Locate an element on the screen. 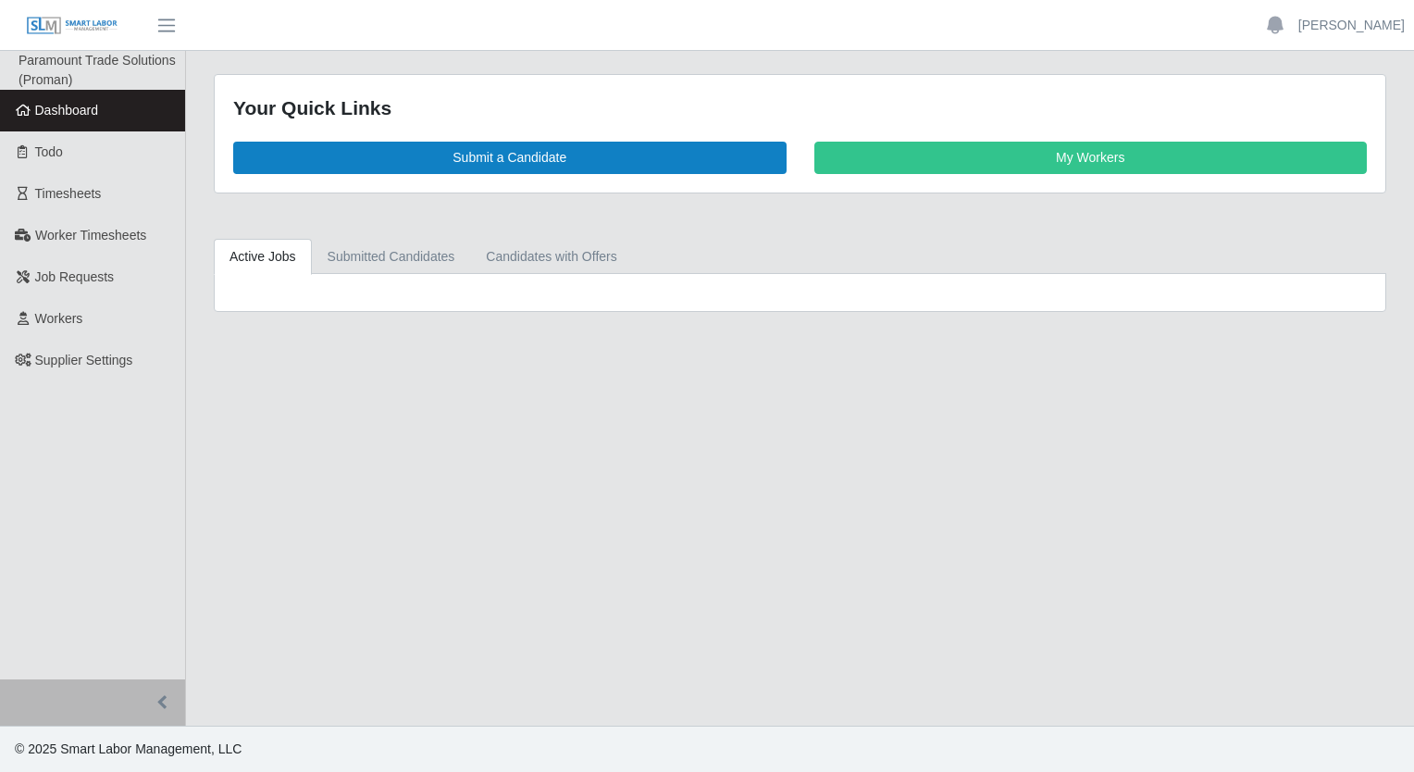  a: My Workers is located at coordinates (1091, 157).